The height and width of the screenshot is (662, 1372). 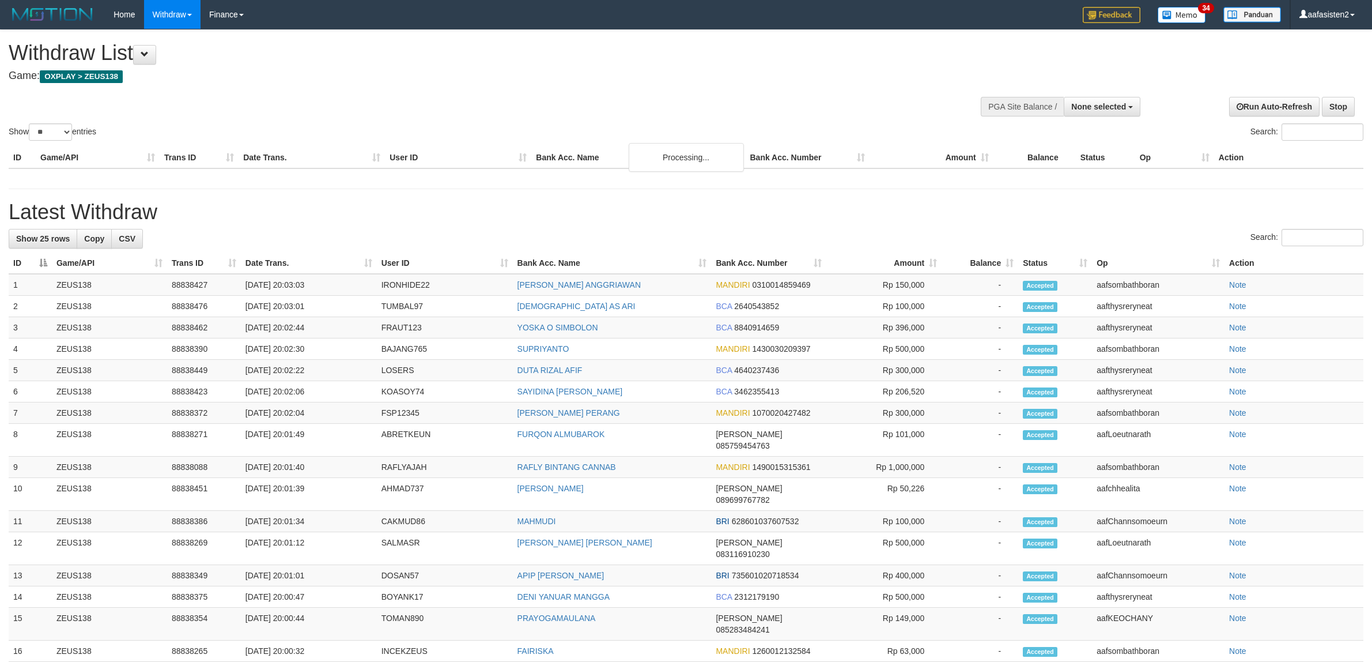 I want to click on td: Rp 50,226, so click(x=884, y=494).